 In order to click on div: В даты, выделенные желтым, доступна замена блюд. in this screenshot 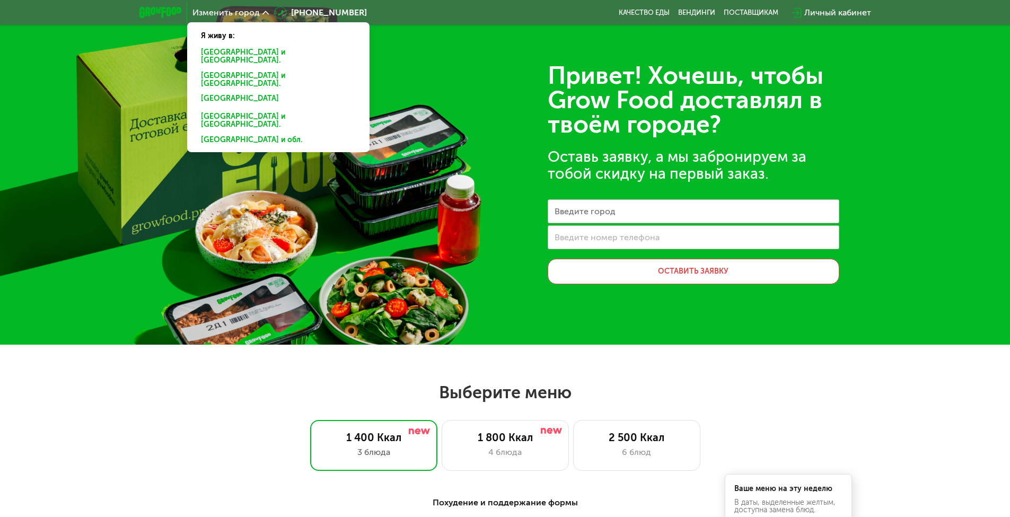, I will do `click(788, 506)`.